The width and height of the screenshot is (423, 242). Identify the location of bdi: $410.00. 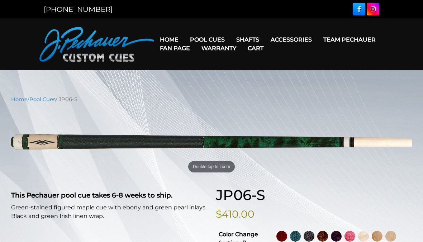
(235, 214).